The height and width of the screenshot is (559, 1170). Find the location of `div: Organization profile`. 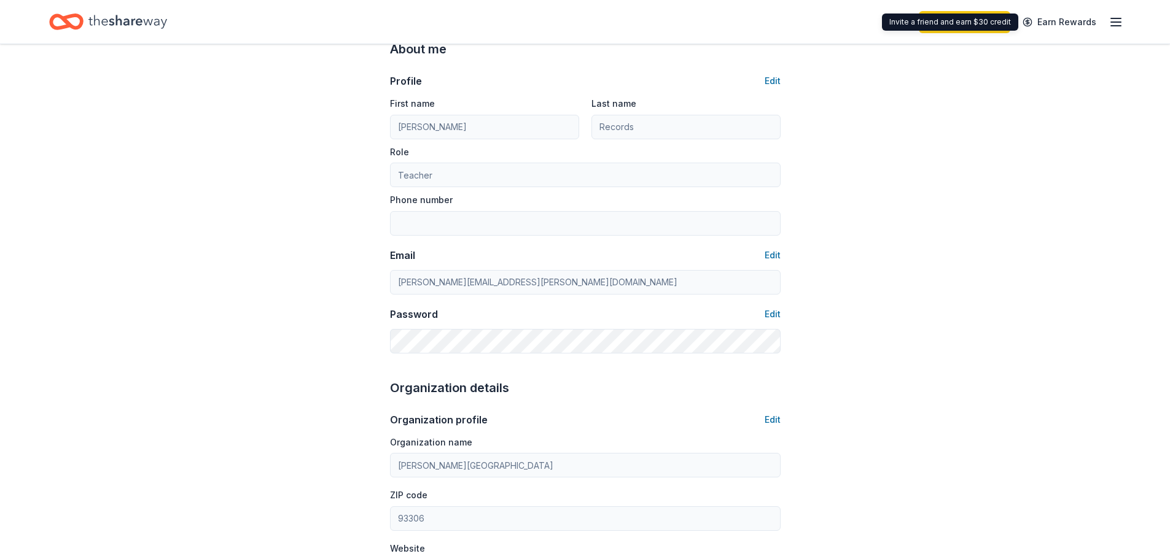

div: Organization profile is located at coordinates (438, 420).